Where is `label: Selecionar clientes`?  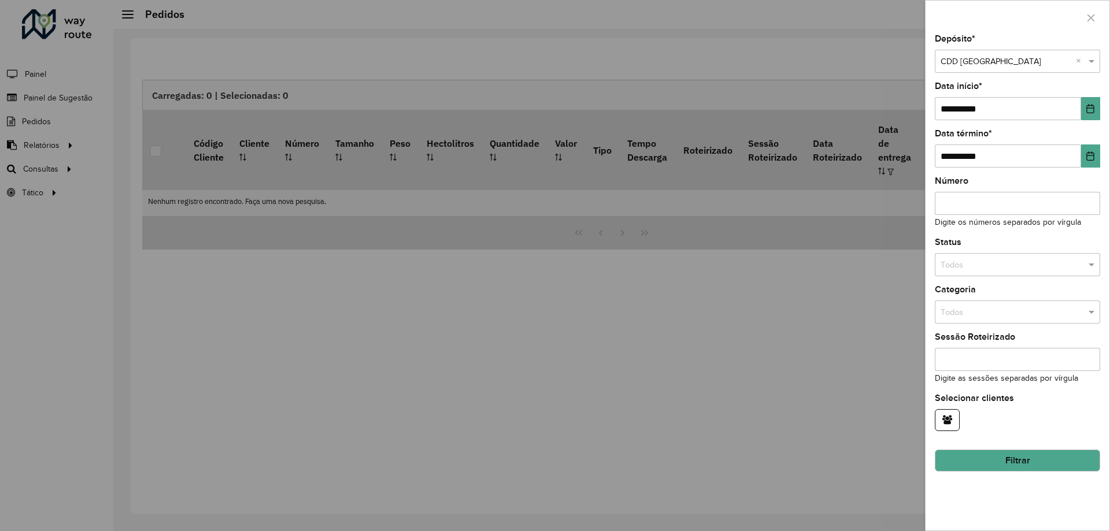 label: Selecionar clientes is located at coordinates (974, 398).